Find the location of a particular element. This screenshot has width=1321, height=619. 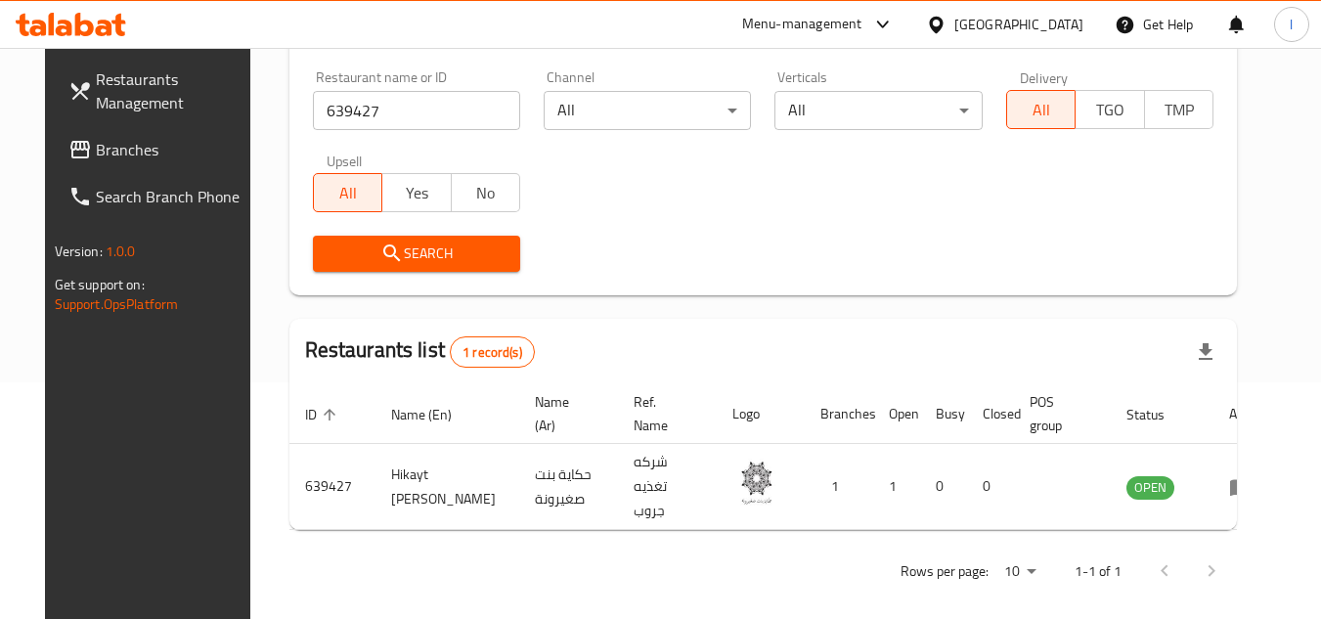

a: Restaurants Management is located at coordinates (159, 91).